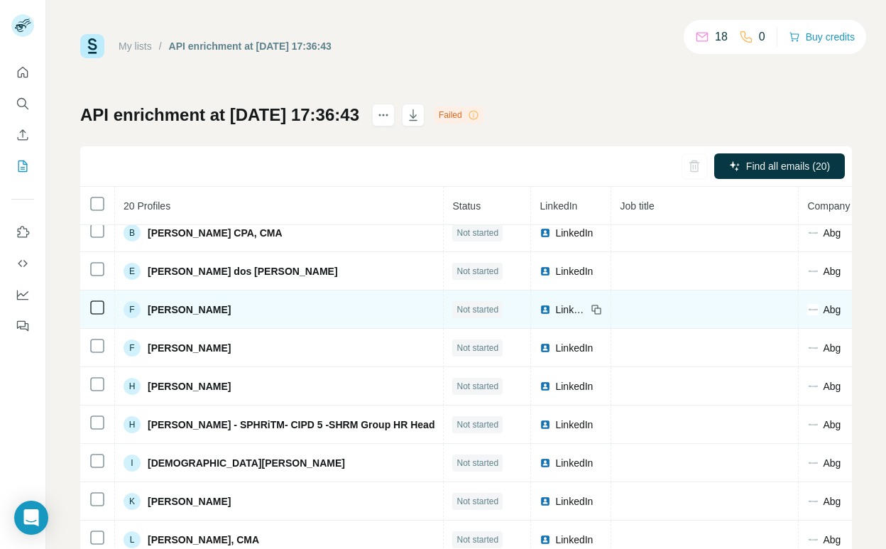 Image resolution: width=886 pixels, height=549 pixels. I want to click on span: Status, so click(466, 206).